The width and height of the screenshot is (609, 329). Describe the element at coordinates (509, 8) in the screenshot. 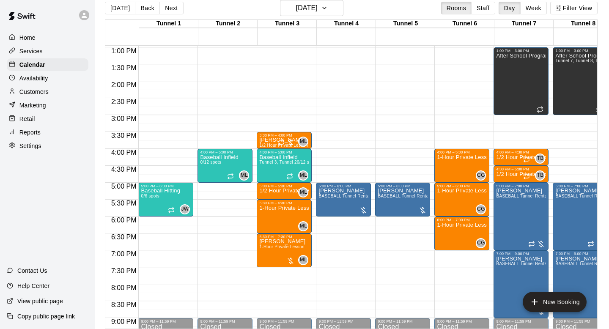

I see `button: Day` at that location.